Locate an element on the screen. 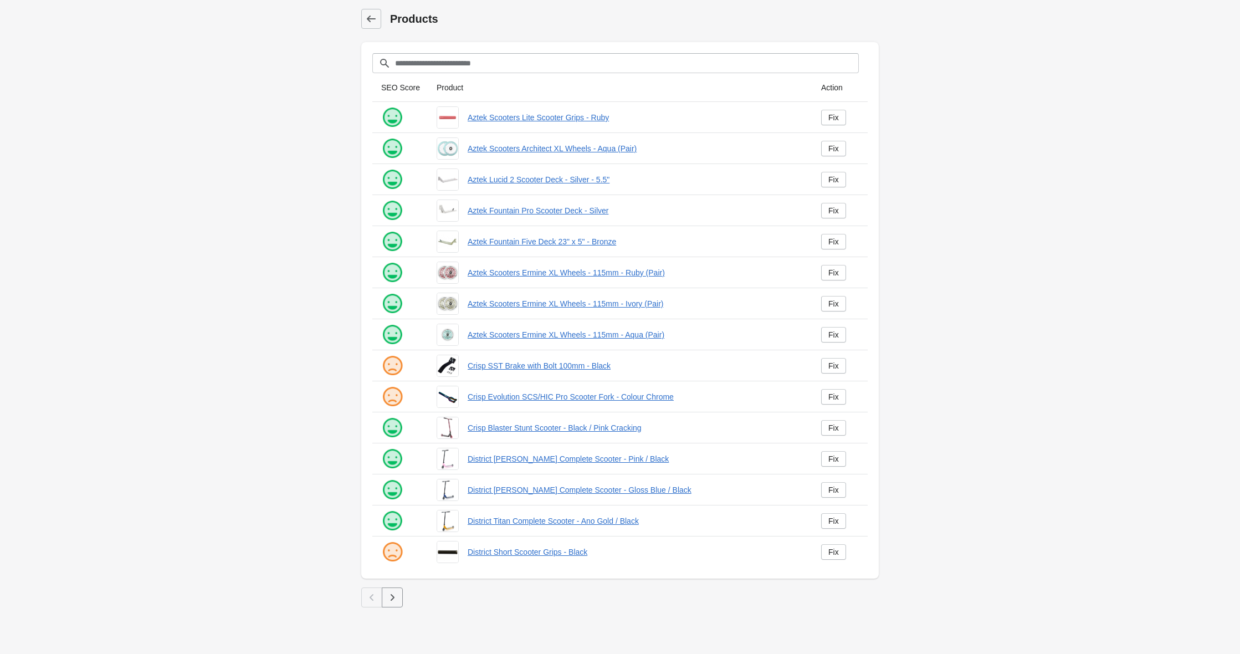 The image size is (1240, 654). a: District Short Scooter Grips - Black is located at coordinates (636, 552).